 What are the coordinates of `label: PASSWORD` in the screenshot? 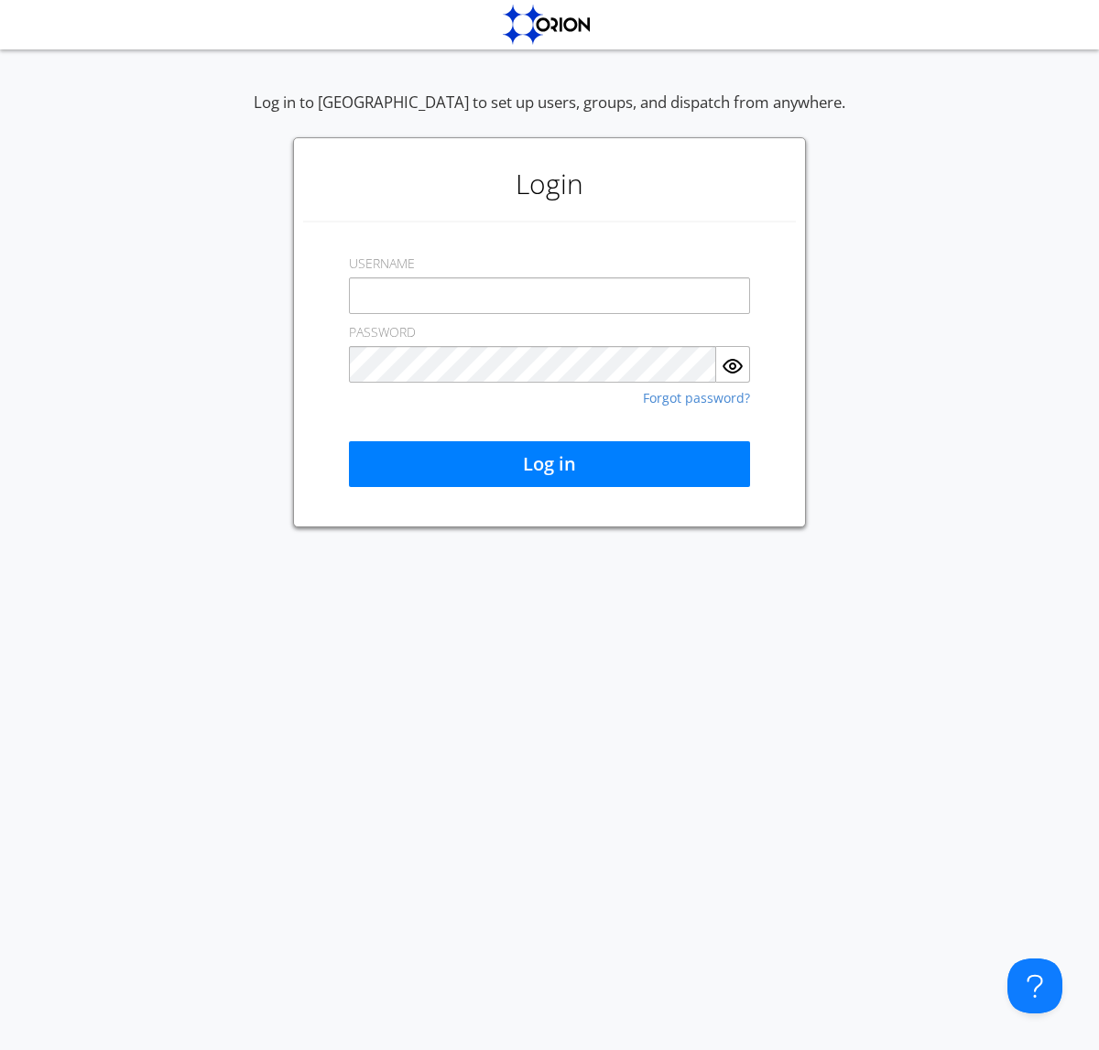 It's located at (382, 332).